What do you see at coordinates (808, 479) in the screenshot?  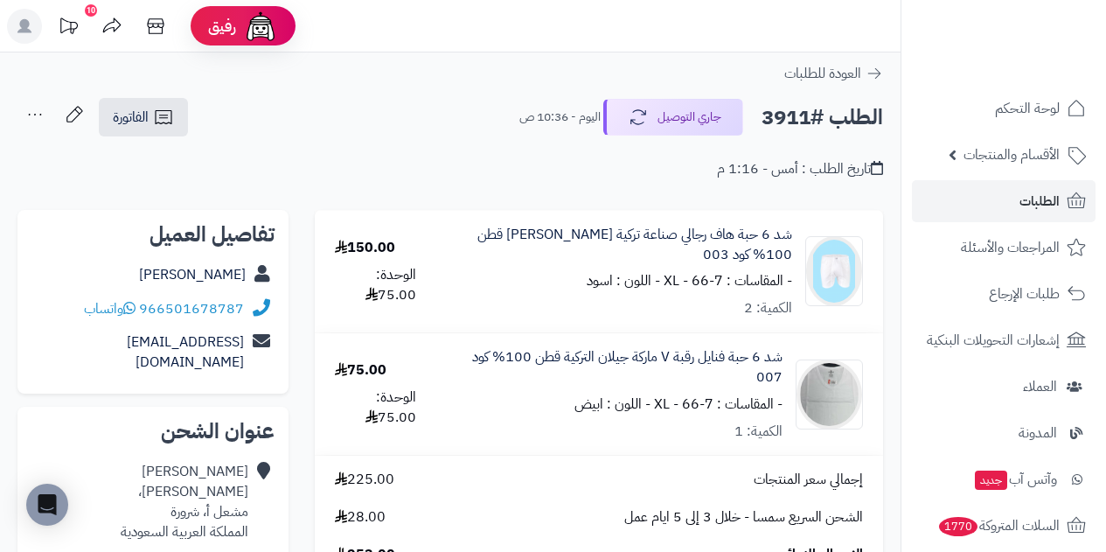 I see `span: إجمالي سعر المنتجات` at bounding box center [808, 479].